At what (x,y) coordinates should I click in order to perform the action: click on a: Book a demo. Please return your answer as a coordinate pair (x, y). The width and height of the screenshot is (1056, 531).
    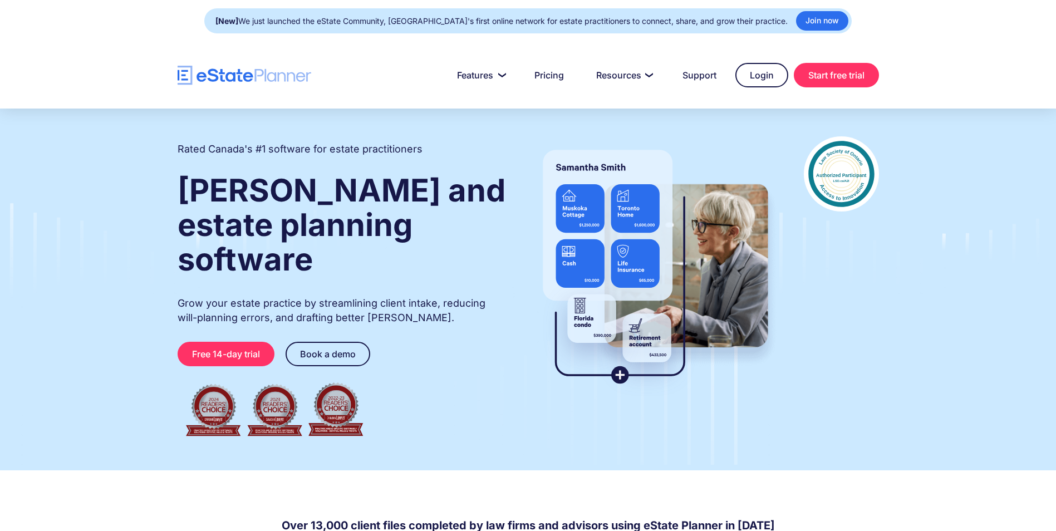
    Looking at the image, I should click on (328, 354).